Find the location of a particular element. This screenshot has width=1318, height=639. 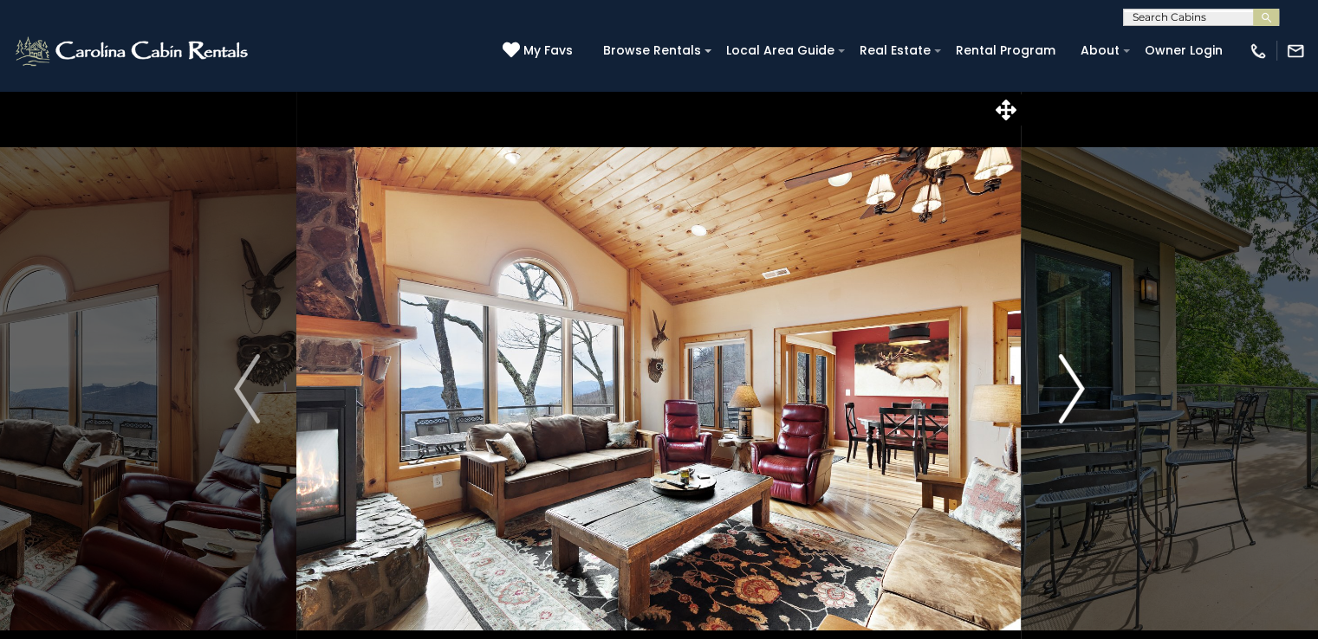

a: Browse Rentals is located at coordinates (651, 50).